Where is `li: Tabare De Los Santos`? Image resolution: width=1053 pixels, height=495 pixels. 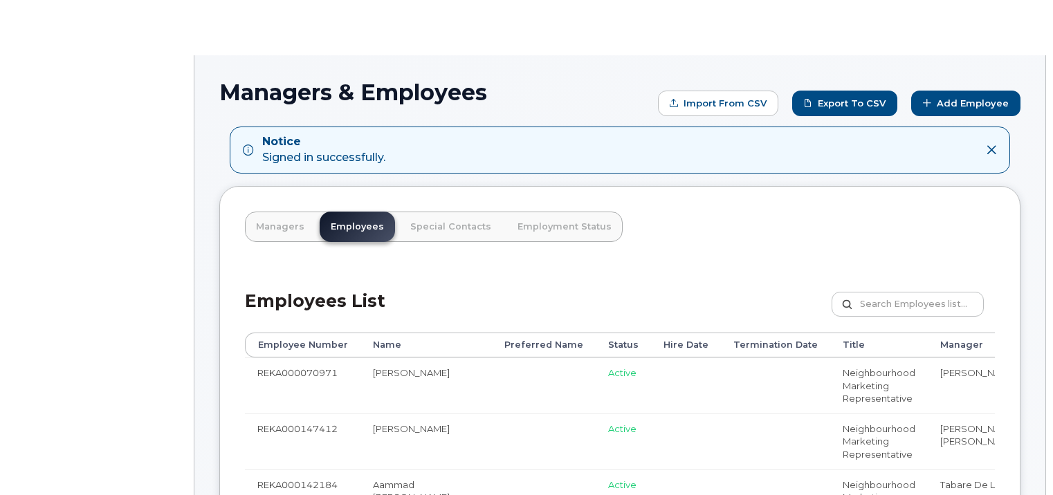 li: Tabare De Los Santos is located at coordinates (993, 485).